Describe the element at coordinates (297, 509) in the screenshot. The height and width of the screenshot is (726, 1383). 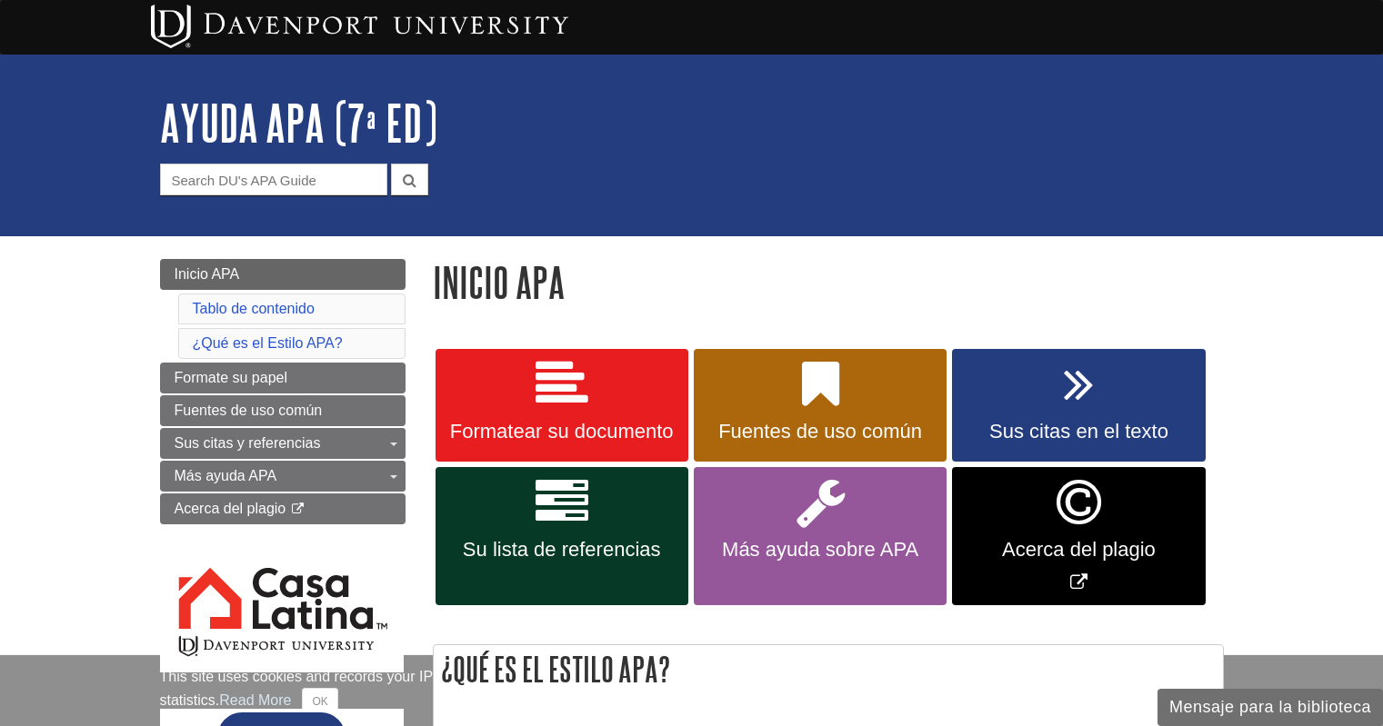
I see `i: This link opens in a new window` at that location.